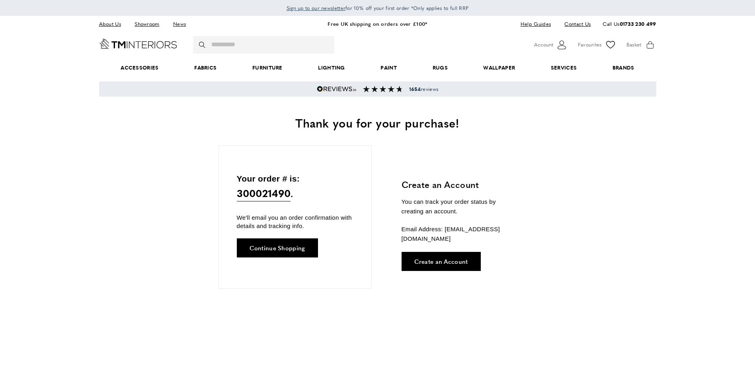 This screenshot has width=755, height=383. I want to click on a: Favourites, so click(597, 45).